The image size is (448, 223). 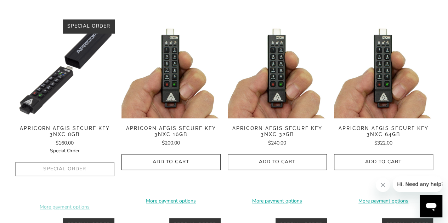 I want to click on span: $240.00, so click(x=277, y=143).